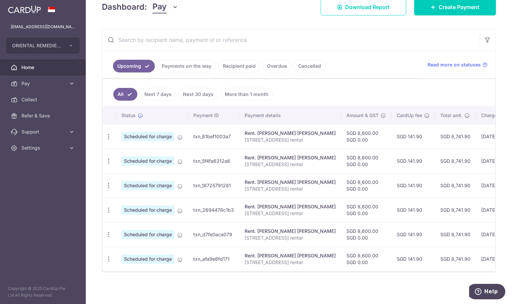 The width and height of the screenshot is (512, 304). I want to click on td: txn_2694478c1b3, so click(213, 209).